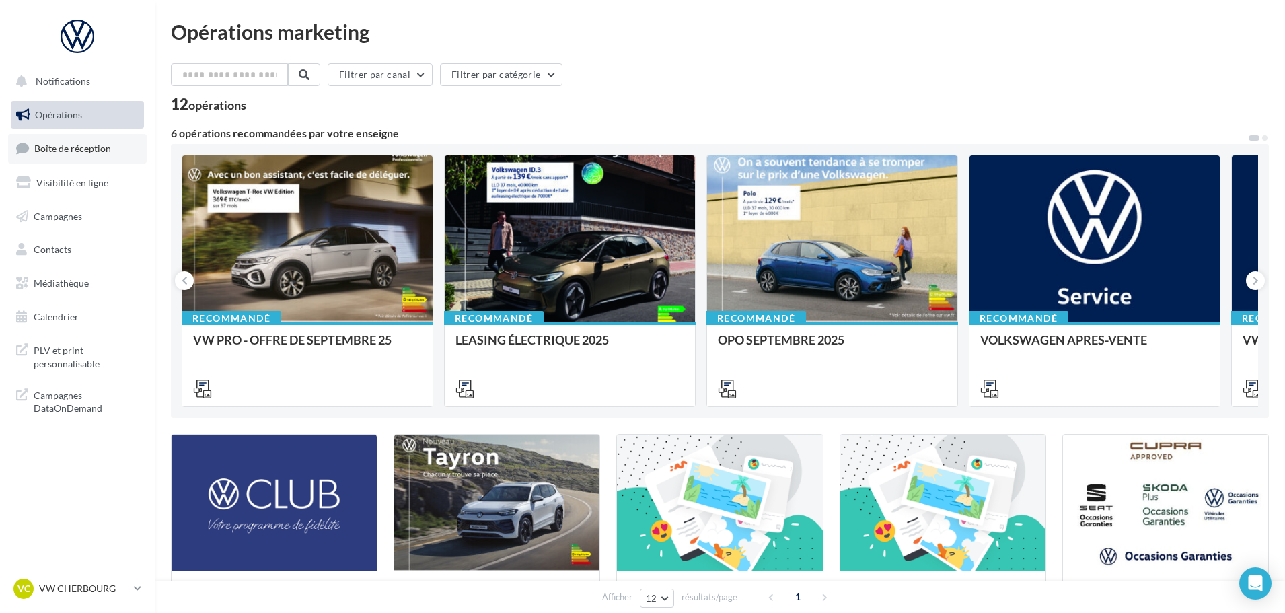 This screenshot has height=613, width=1285. What do you see at coordinates (77, 400) in the screenshot?
I see `a: Campagnes DataOnDemand` at bounding box center [77, 400].